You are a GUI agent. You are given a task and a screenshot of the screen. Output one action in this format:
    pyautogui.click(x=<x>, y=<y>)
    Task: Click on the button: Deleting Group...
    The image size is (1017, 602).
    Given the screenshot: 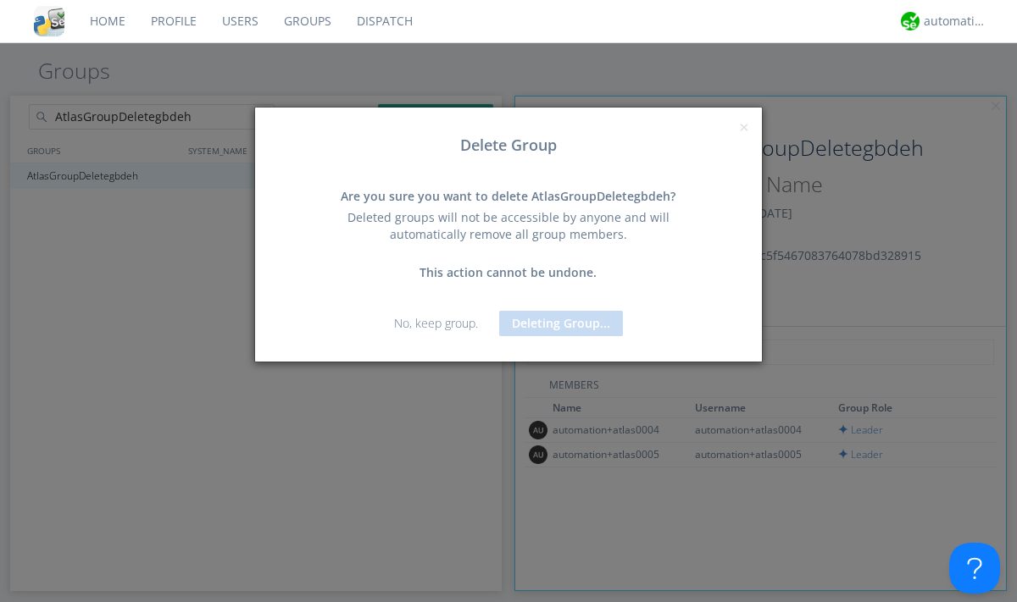 What is the action you would take?
    pyautogui.click(x=561, y=324)
    